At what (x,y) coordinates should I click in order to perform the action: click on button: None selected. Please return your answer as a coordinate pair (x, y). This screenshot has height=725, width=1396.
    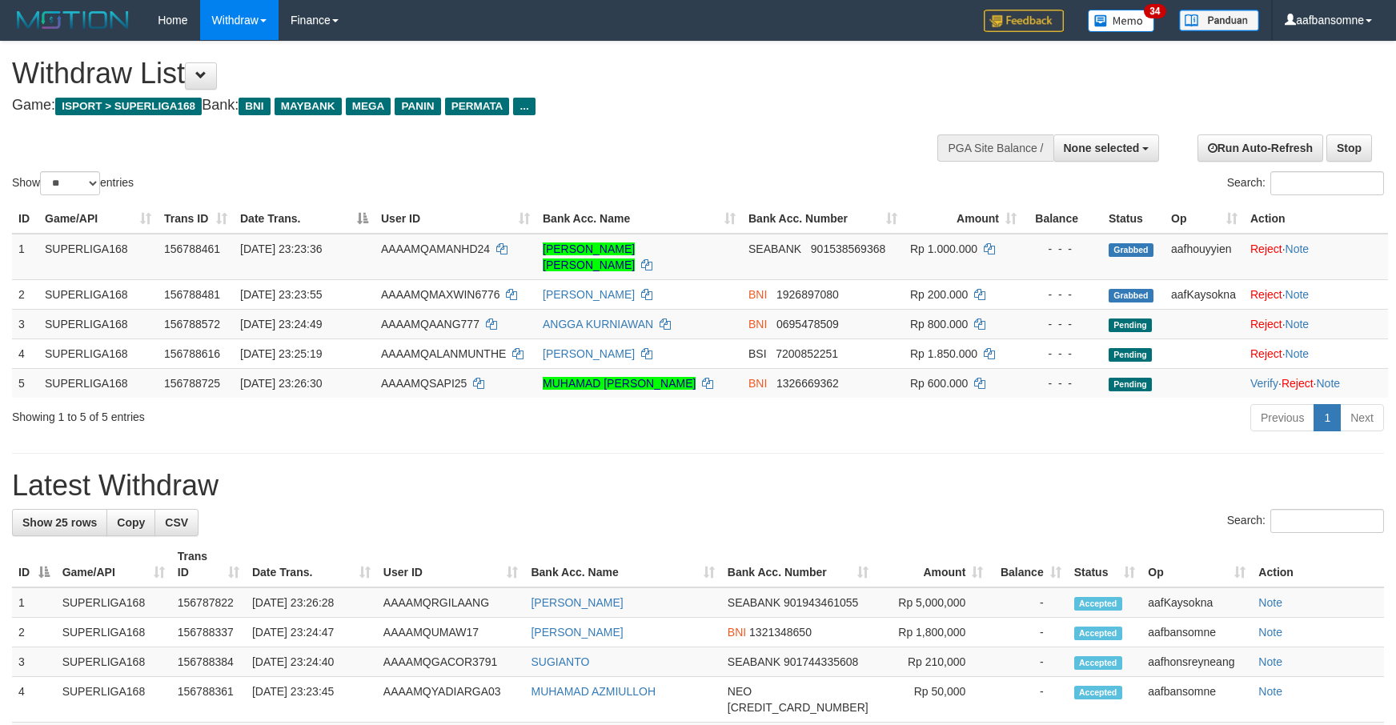
    Looking at the image, I should click on (1107, 148).